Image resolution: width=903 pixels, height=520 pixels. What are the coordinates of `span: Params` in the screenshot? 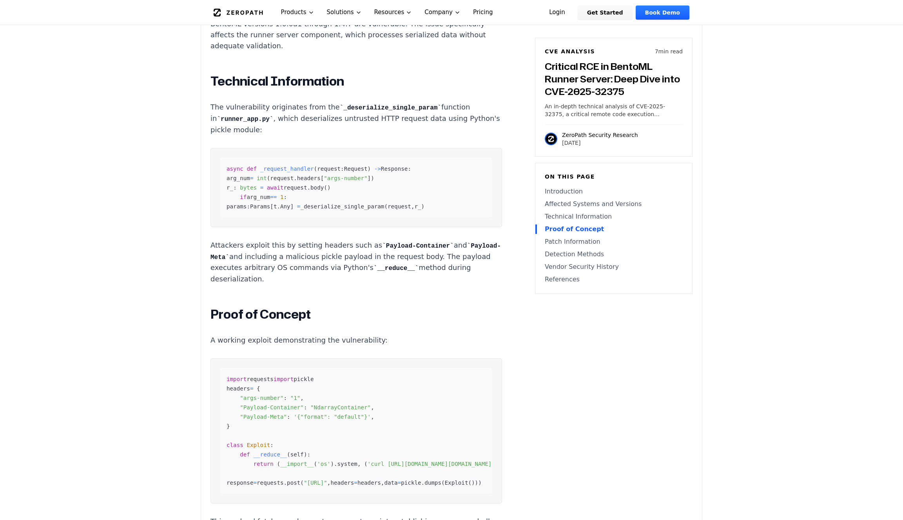 It's located at (260, 206).